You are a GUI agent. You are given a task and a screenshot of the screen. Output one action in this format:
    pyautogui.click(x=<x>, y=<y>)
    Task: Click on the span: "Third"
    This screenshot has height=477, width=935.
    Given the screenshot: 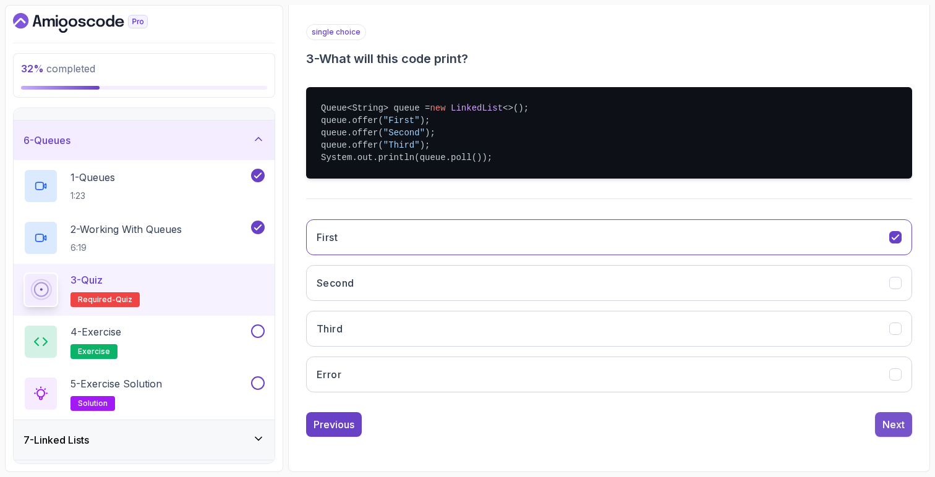 What is the action you would take?
    pyautogui.click(x=401, y=145)
    